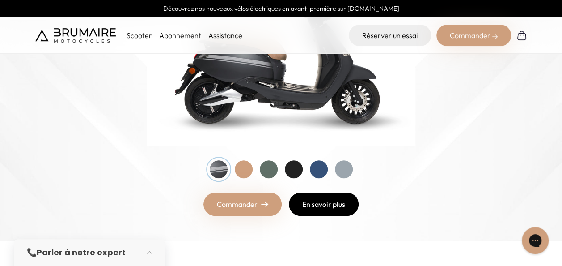  Describe the element at coordinates (495, 37) in the screenshot. I see `img: right-arrow-2.png` at that location.